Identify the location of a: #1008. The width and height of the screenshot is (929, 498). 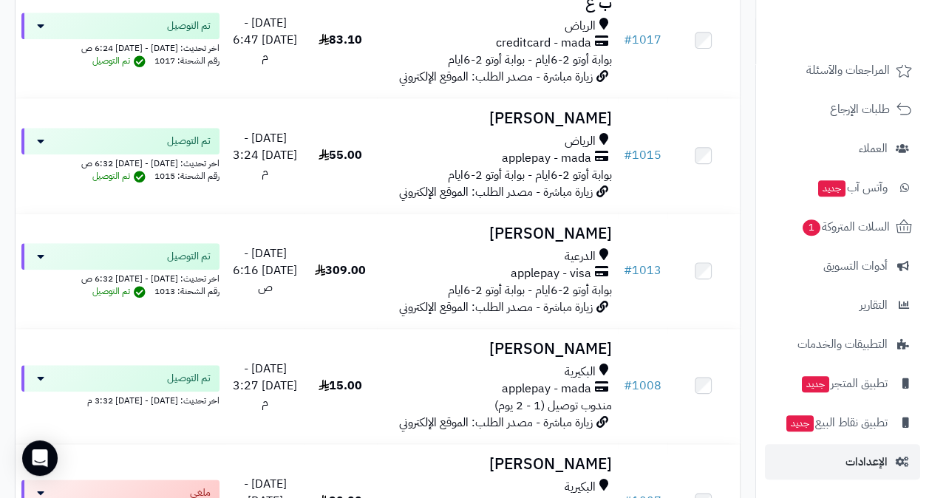
(642, 386).